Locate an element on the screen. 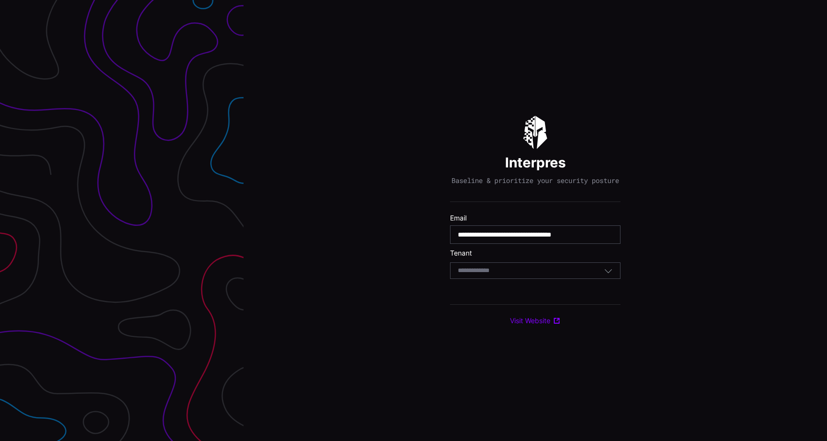 The image size is (827, 441). p: Baseline & prioritize your security posture is located at coordinates (535, 181).